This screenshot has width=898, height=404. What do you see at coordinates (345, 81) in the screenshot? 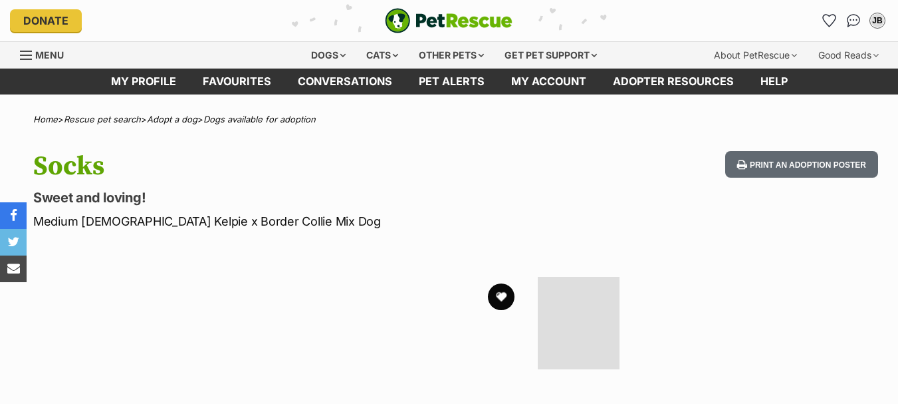
I see `a: conversations` at bounding box center [345, 81].